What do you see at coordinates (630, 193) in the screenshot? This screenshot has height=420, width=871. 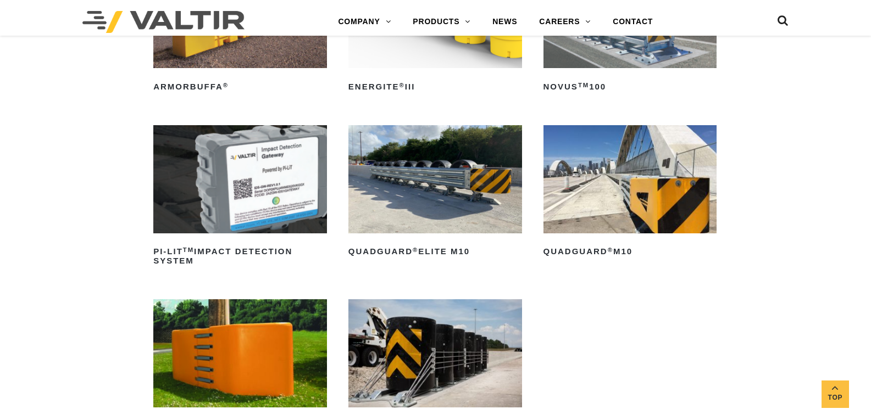 I see `a: QuadGuard®M10` at bounding box center [630, 193].